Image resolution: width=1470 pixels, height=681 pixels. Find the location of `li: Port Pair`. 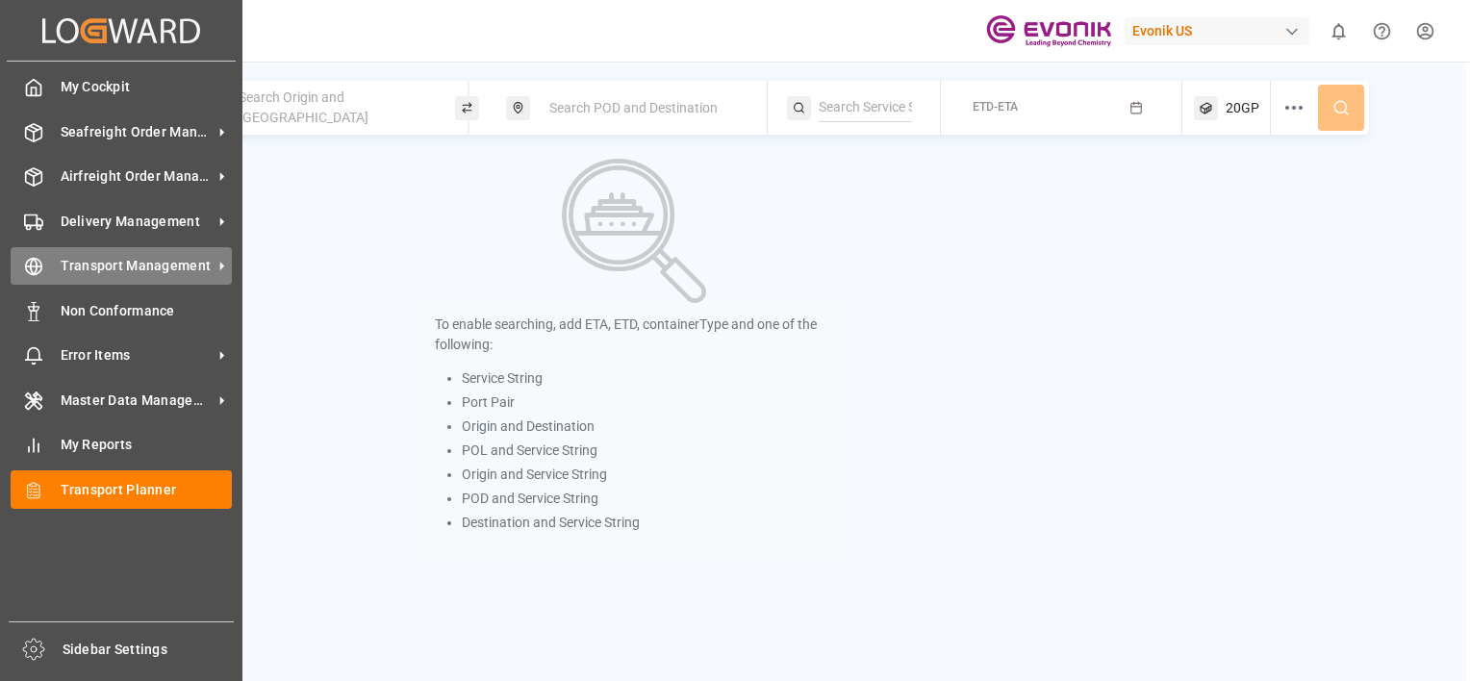

li: Port Pair is located at coordinates (648, 402).